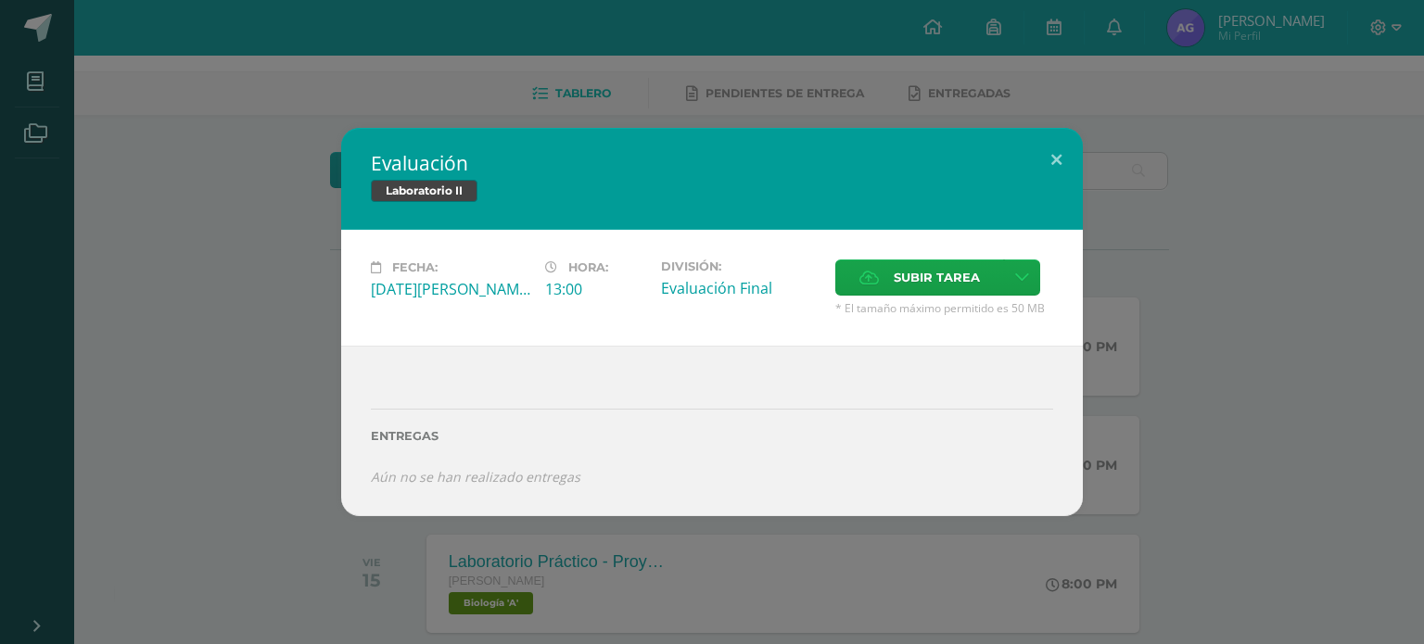  What do you see at coordinates (424, 191) in the screenshot?
I see `span: Laboratorio II` at bounding box center [424, 191].